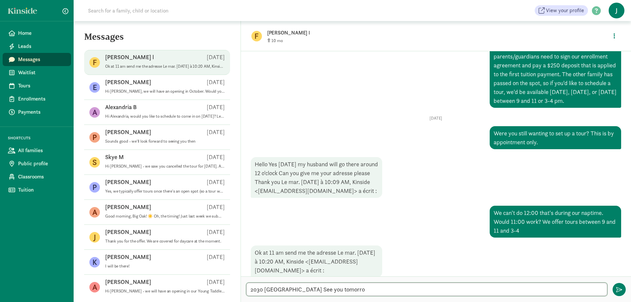  Describe the element at coordinates (37, 190) in the screenshot. I see `a: Tuition` at that location.